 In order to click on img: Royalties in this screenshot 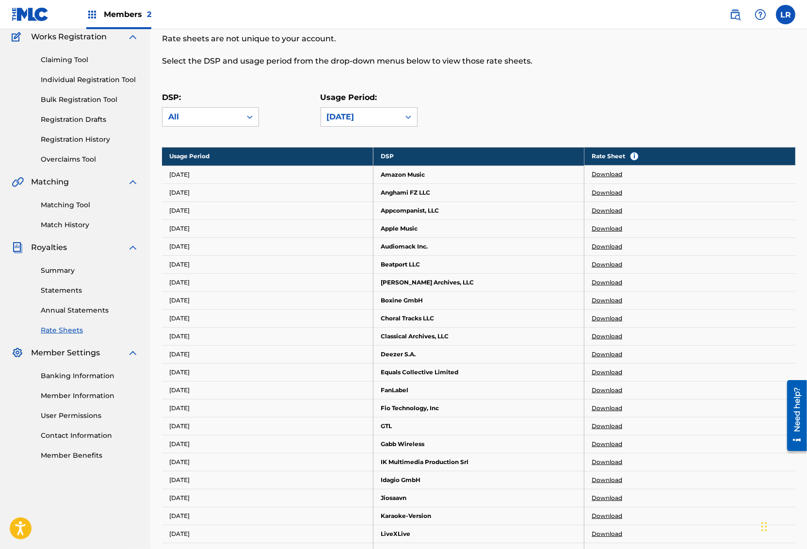, I will do `click(17, 247)`.